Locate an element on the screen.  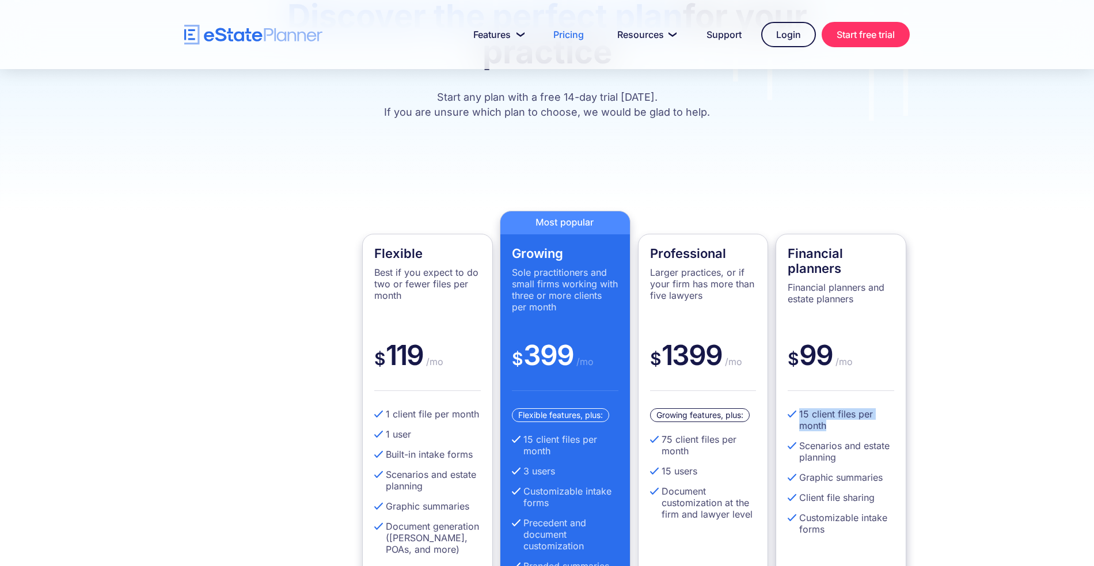
a: Pricing is located at coordinates (568, 35).